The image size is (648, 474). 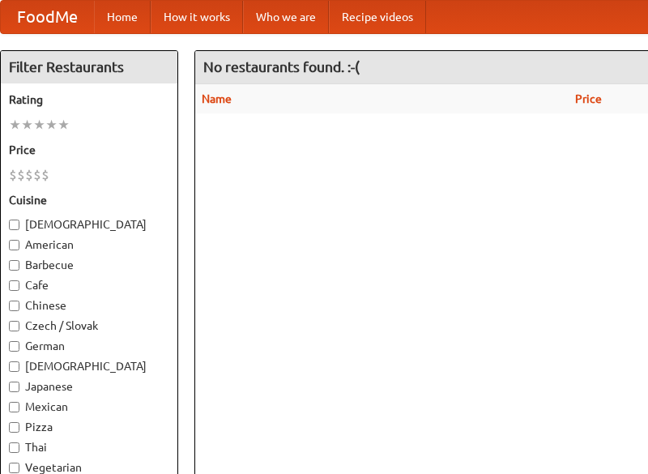 What do you see at coordinates (14, 245) in the screenshot?
I see `input: American` at bounding box center [14, 245].